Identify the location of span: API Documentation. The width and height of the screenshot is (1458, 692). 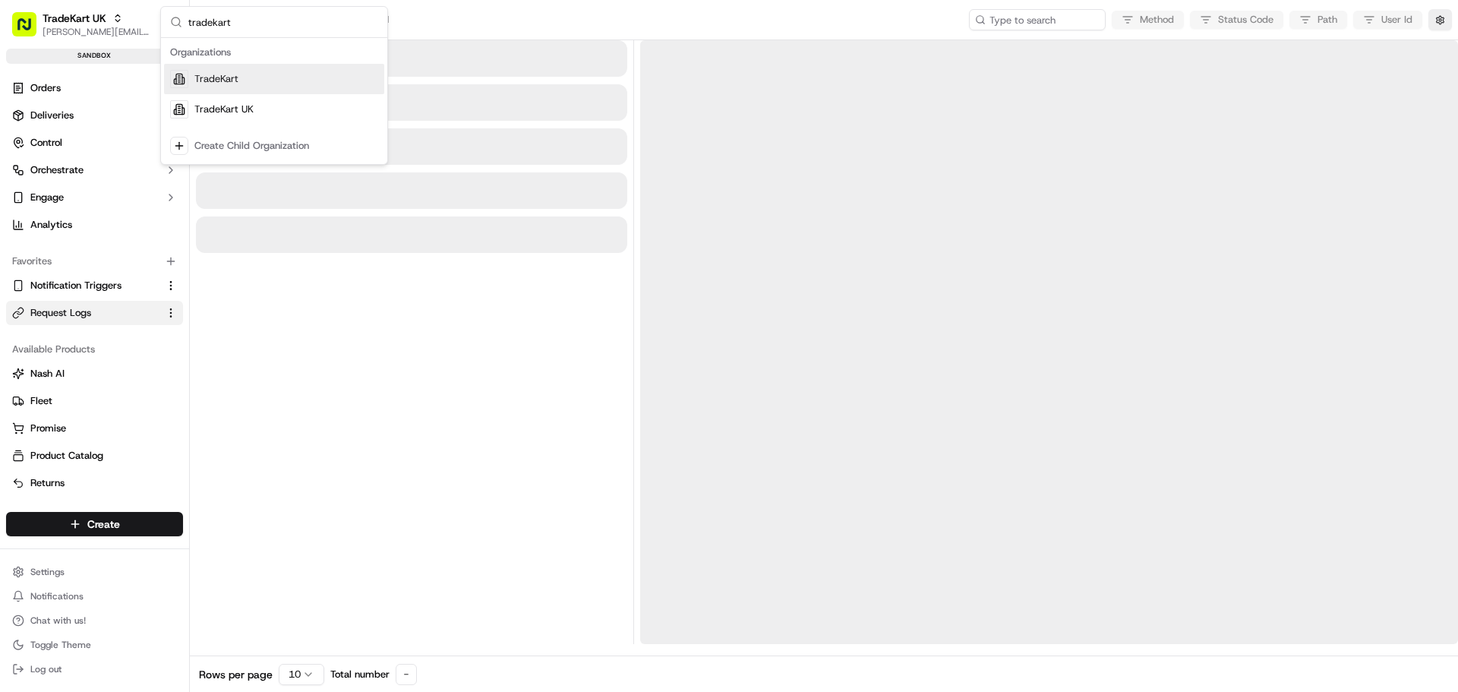
(194, 347).